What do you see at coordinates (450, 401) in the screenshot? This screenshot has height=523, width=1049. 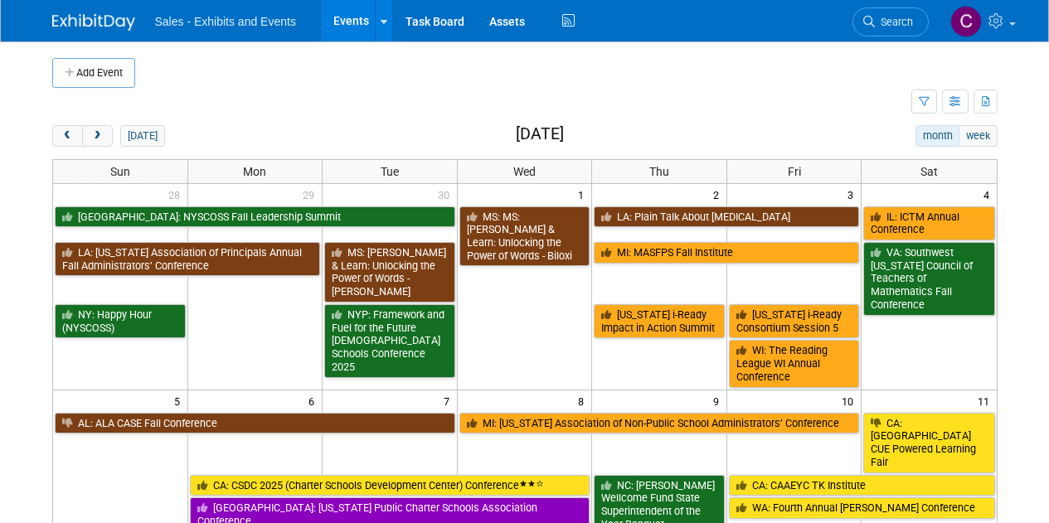 I see `span: 7` at bounding box center [450, 401].